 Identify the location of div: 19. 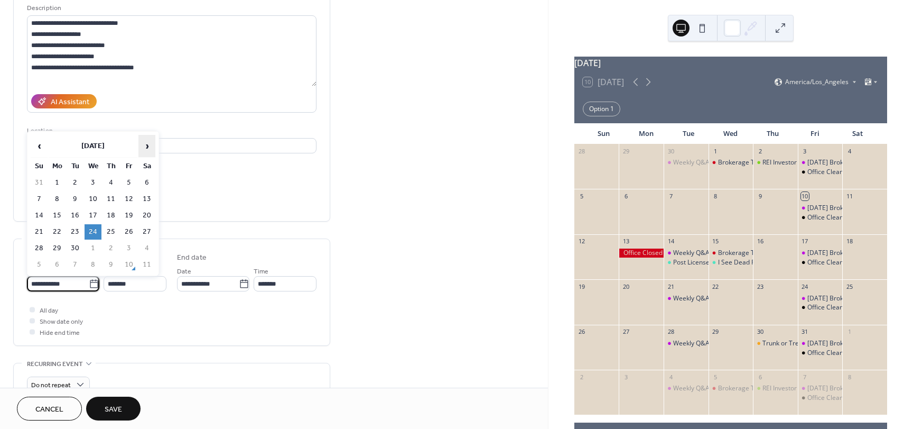
(581, 286).